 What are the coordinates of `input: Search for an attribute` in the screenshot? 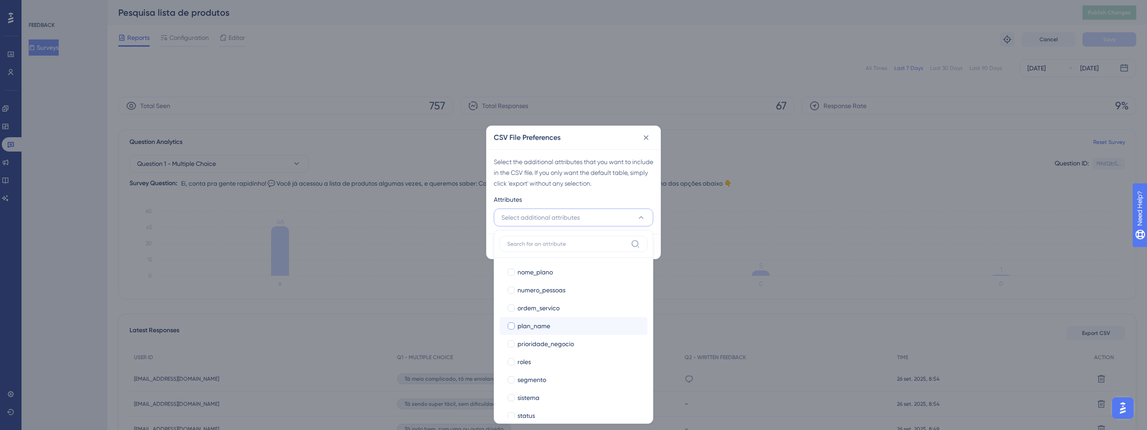 It's located at (567, 244).